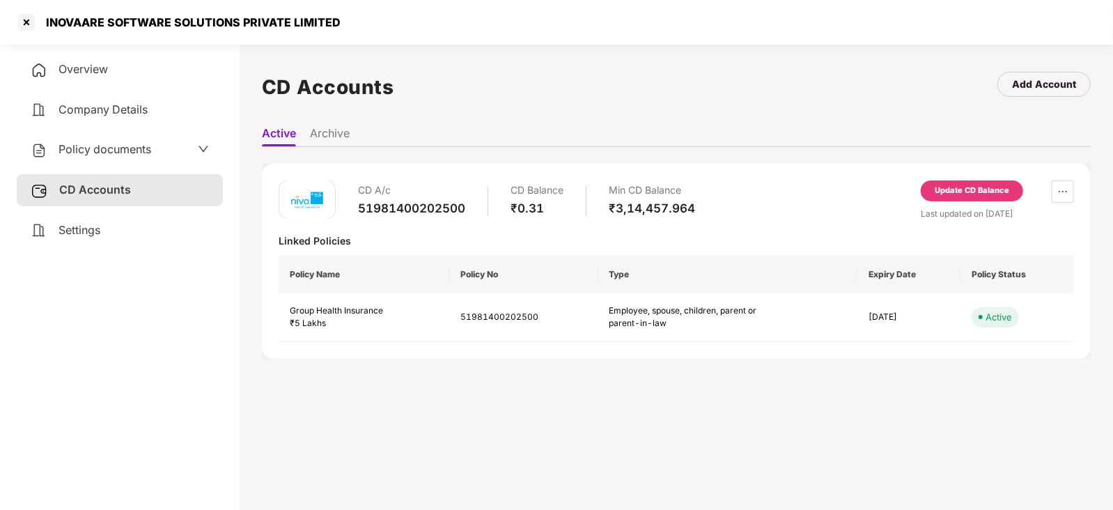  Describe the element at coordinates (203, 149) in the screenshot. I see `span: down` at that location.